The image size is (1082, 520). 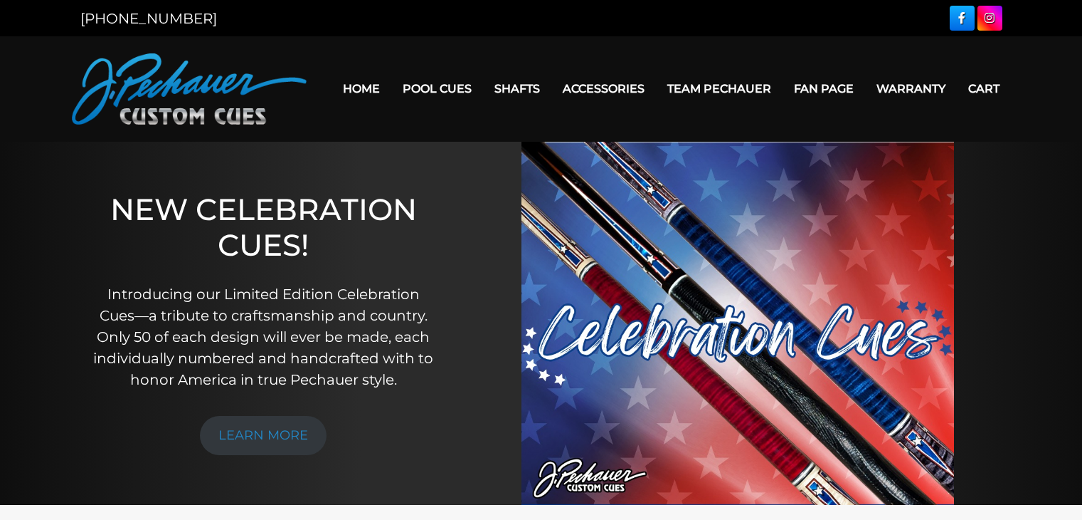 What do you see at coordinates (437, 88) in the screenshot?
I see `a: Pool Cues` at bounding box center [437, 88].